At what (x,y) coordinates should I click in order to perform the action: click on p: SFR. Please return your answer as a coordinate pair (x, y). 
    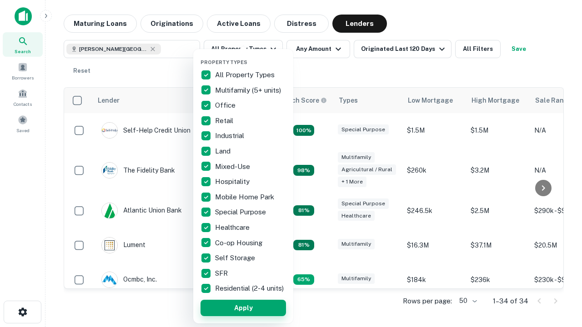
    Looking at the image, I should click on (222, 274).